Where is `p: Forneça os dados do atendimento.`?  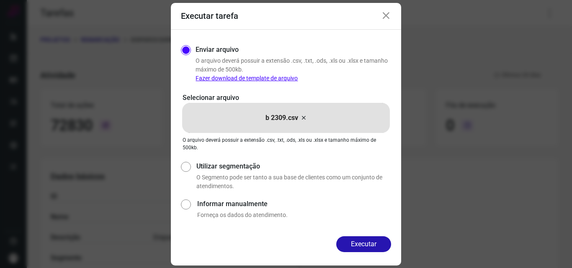
p: Forneça os dados do atendimento. is located at coordinates (294, 215).